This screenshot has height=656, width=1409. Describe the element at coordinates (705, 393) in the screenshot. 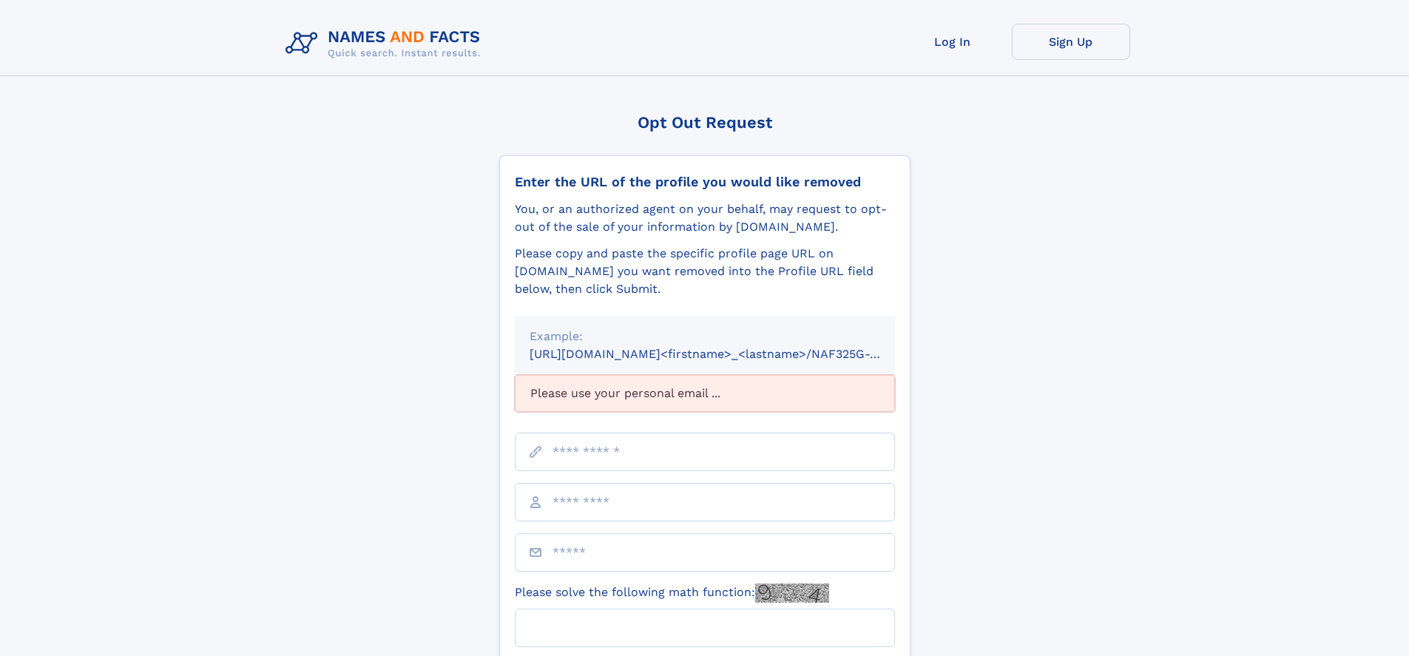

I see `div: Please use your personal email ...` at that location.